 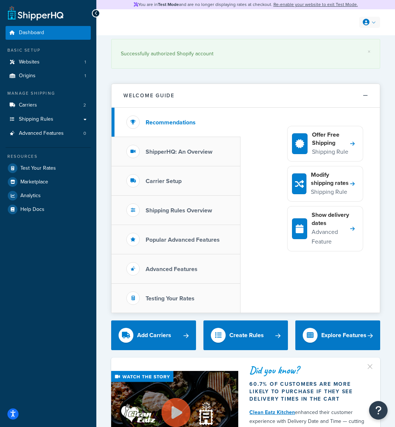 I want to click on li: Marketplace, so click(x=48, y=182).